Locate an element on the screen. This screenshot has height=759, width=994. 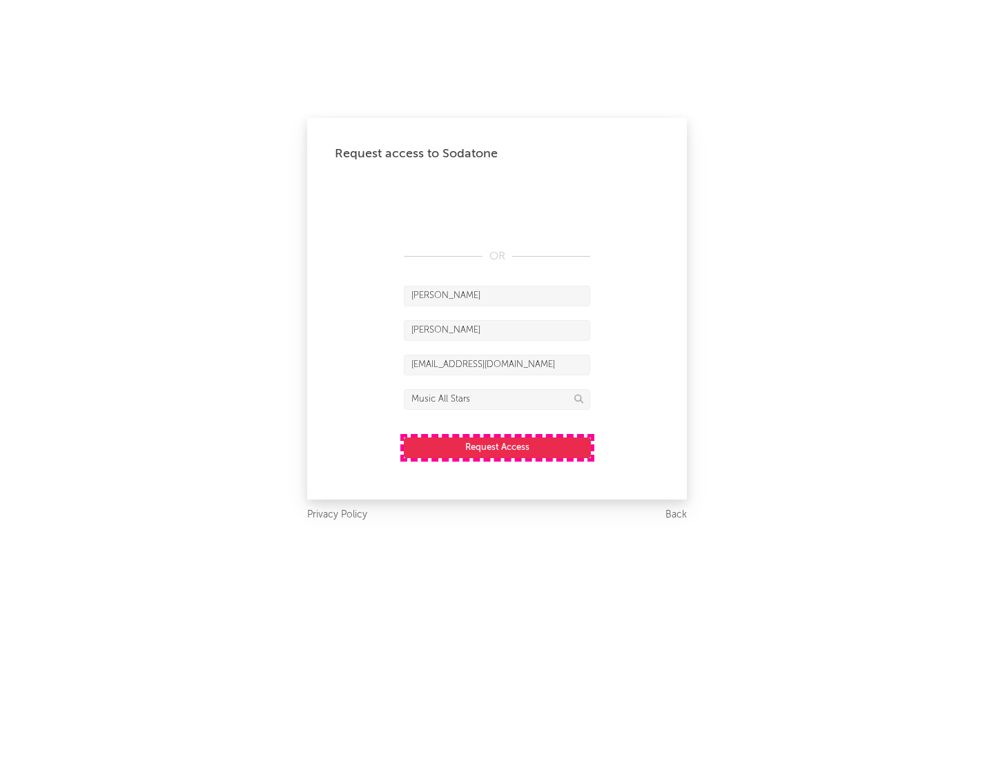
a: Privacy Policy is located at coordinates (337, 515).